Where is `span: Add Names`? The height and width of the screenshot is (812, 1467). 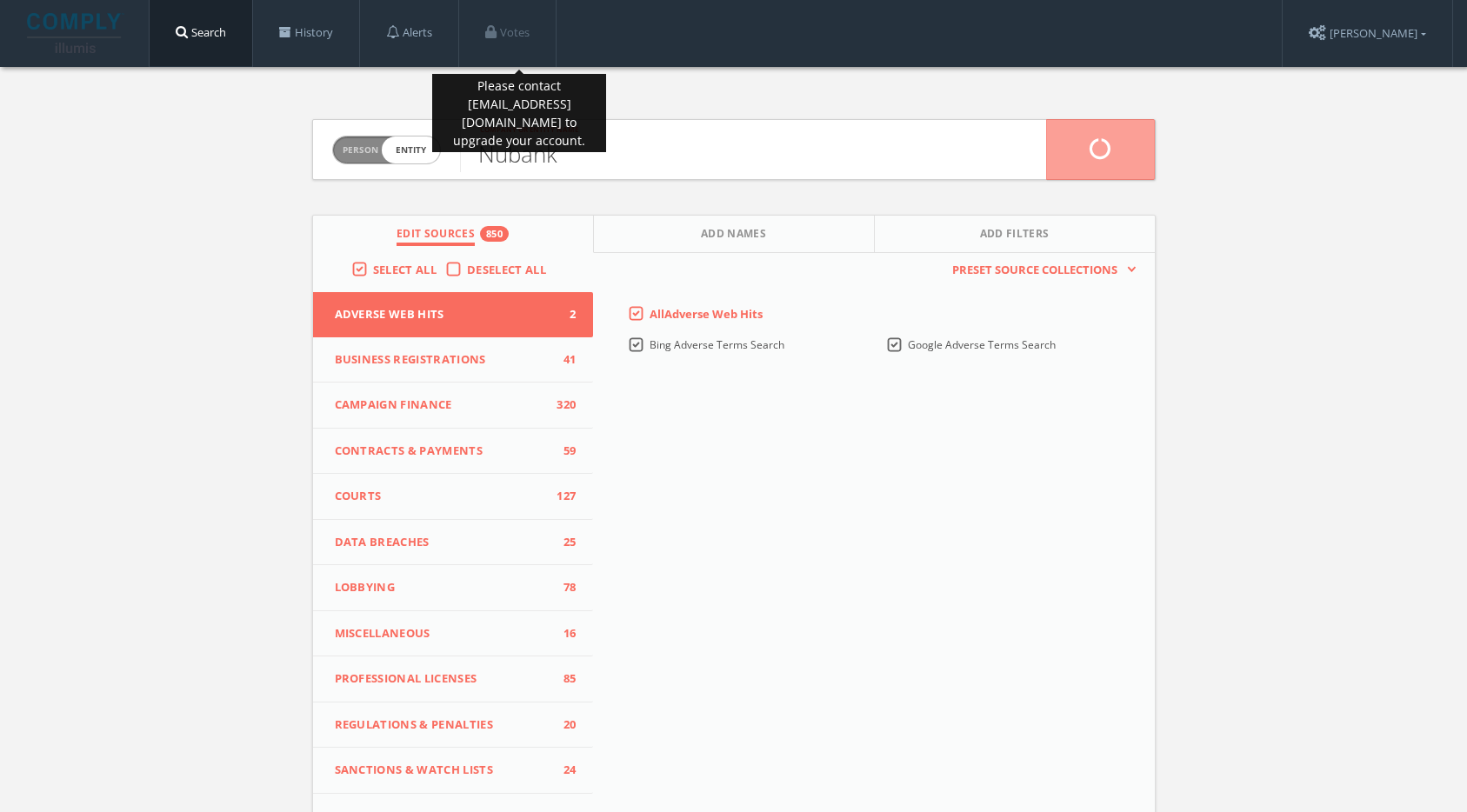 span: Add Names is located at coordinates (734, 236).